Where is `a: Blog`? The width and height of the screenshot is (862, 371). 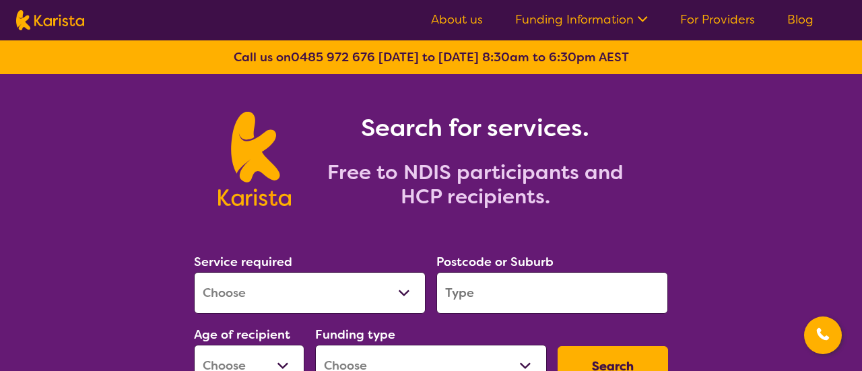
a: Blog is located at coordinates (800, 20).